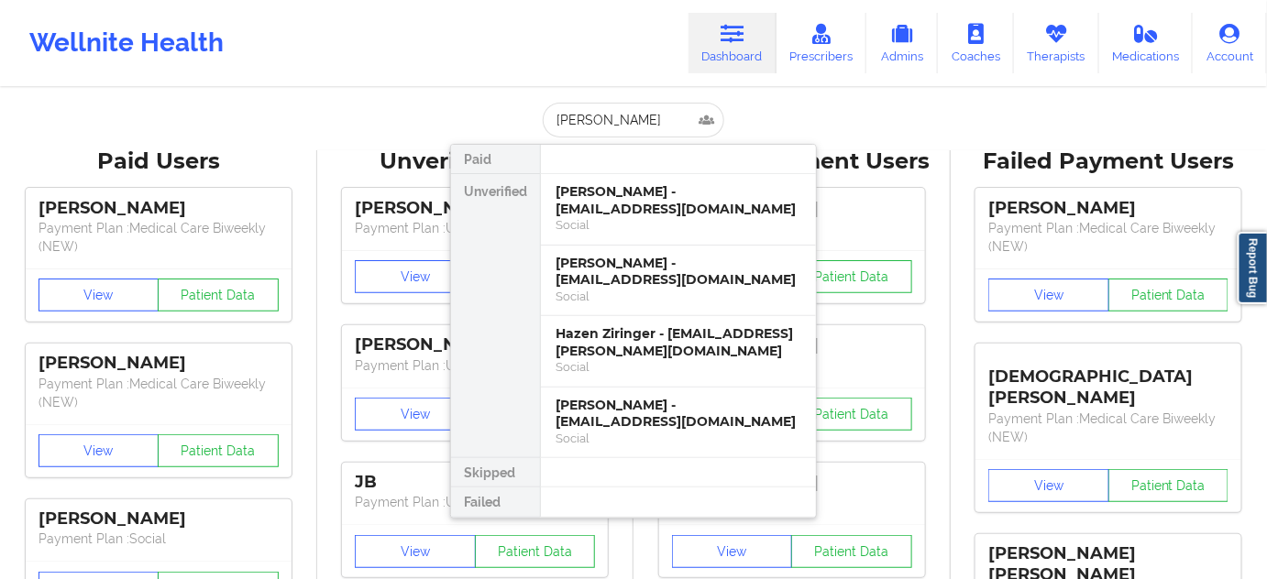 This screenshot has width=1267, height=579. Describe the element at coordinates (975, 43) in the screenshot. I see `a: Coaches` at that location.